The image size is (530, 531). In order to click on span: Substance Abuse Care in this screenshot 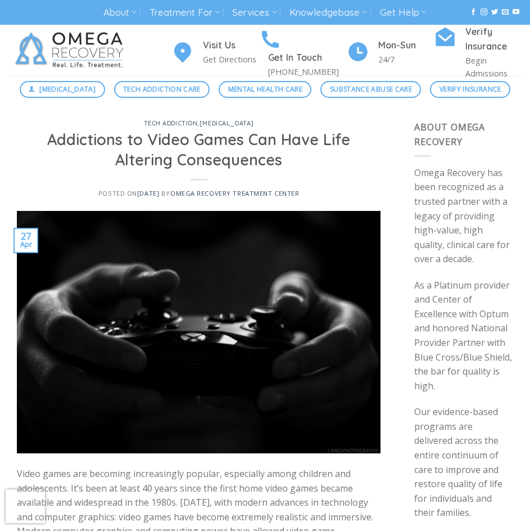, I will do `click(371, 89)`.